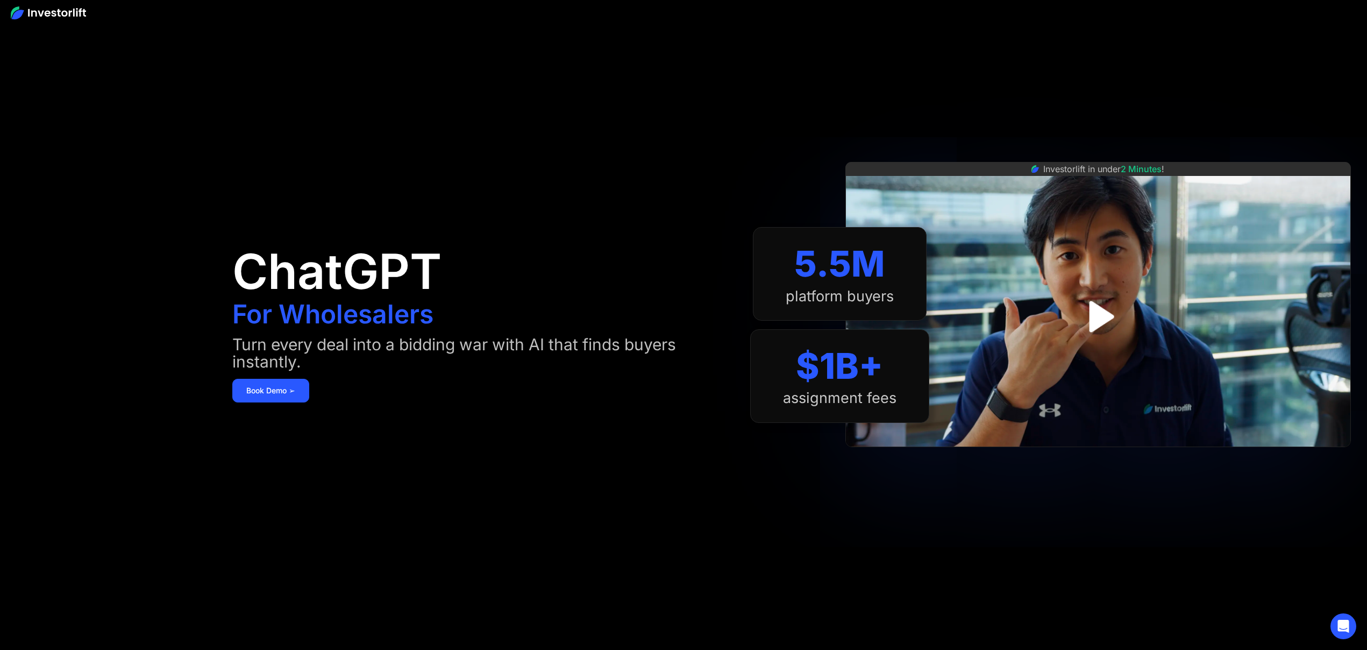 The height and width of the screenshot is (650, 1367). Describe the element at coordinates (1098, 316) in the screenshot. I see `a: open lightbox` at that location.